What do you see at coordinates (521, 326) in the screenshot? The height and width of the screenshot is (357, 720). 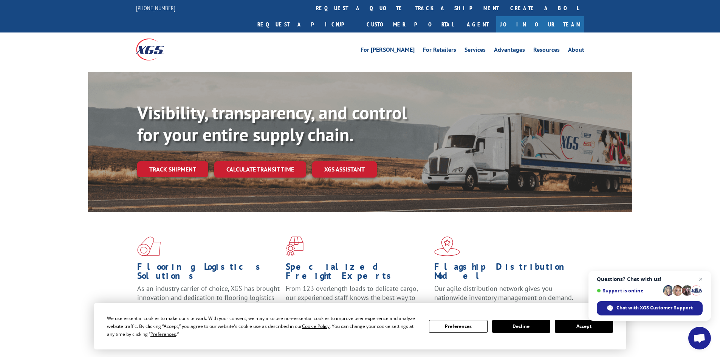 I see `button: Decline` at bounding box center [521, 326].